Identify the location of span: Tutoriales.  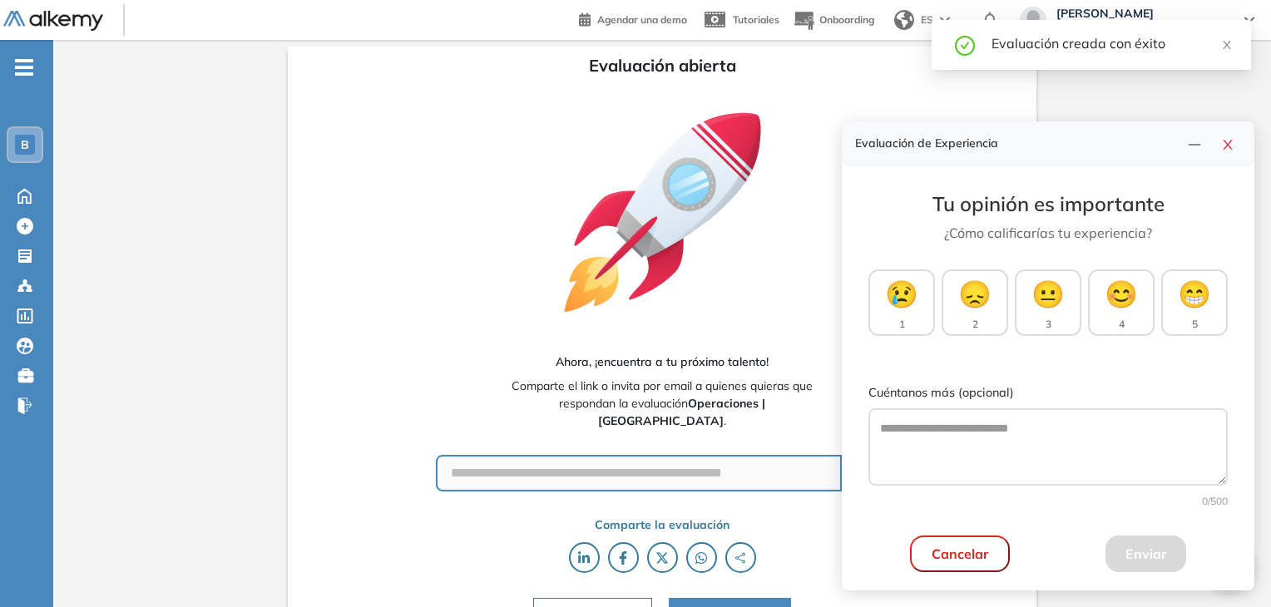
(756, 19).